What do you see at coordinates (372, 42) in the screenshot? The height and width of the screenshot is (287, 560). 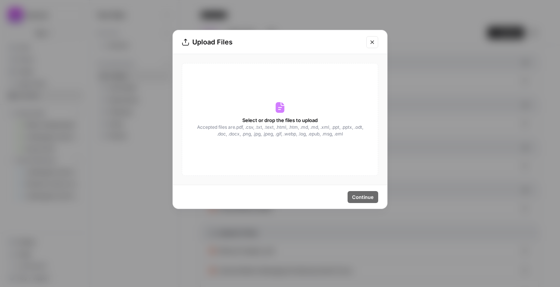 I see `button: Close modal` at bounding box center [372, 42].